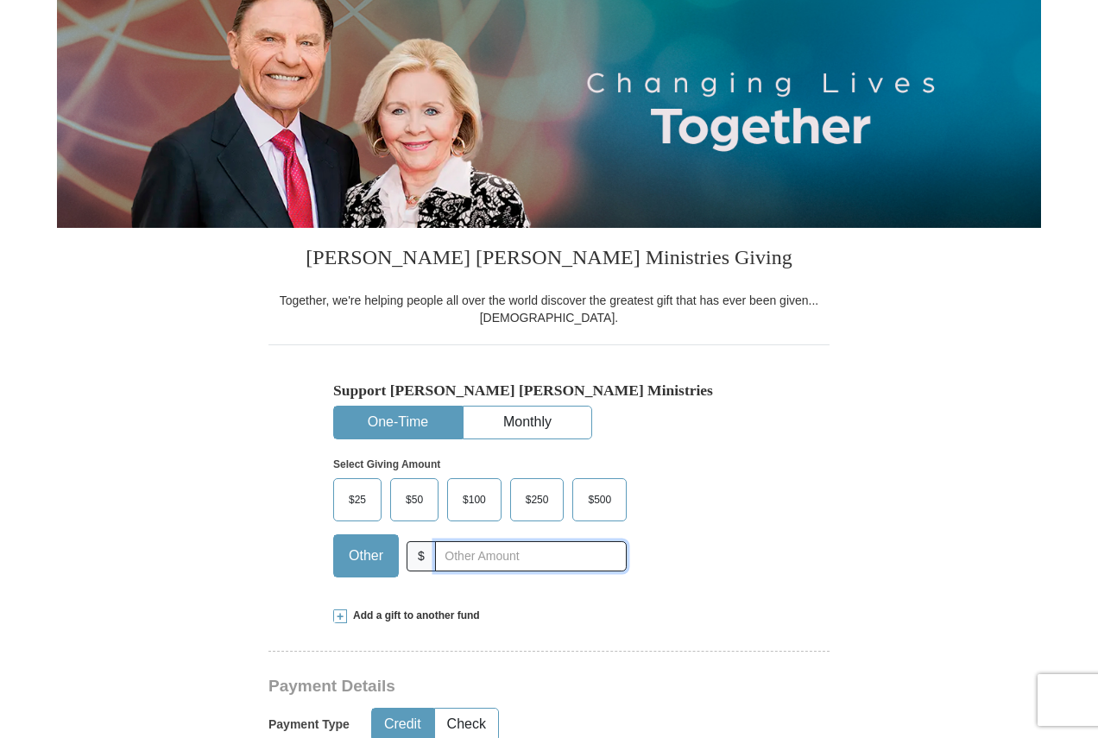 Image resolution: width=1098 pixels, height=738 pixels. What do you see at coordinates (527, 422) in the screenshot?
I see `button: Monthly` at bounding box center [527, 422].